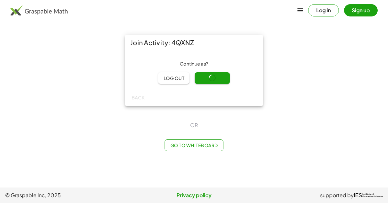 The width and height of the screenshot is (388, 203). I want to click on span: Go to Whiteboard, so click(194, 145).